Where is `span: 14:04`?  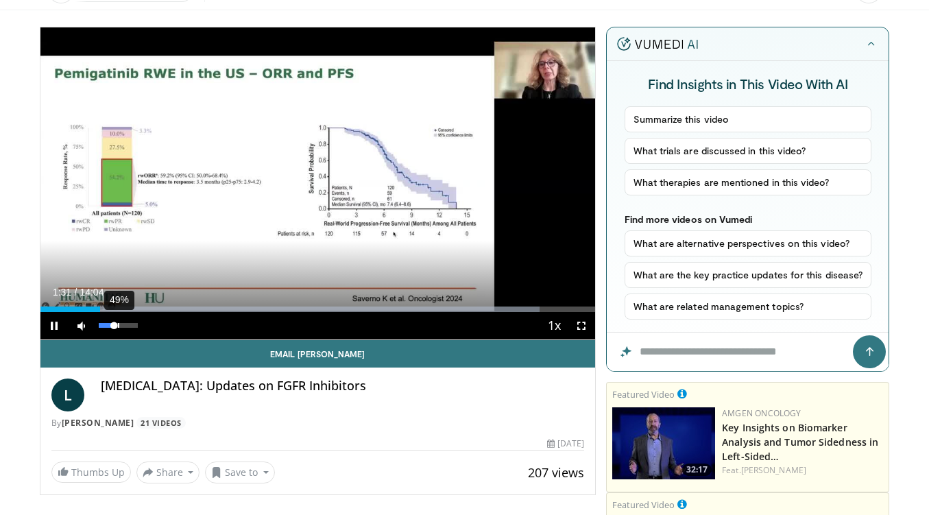
span: 14:04 is located at coordinates (91, 292).